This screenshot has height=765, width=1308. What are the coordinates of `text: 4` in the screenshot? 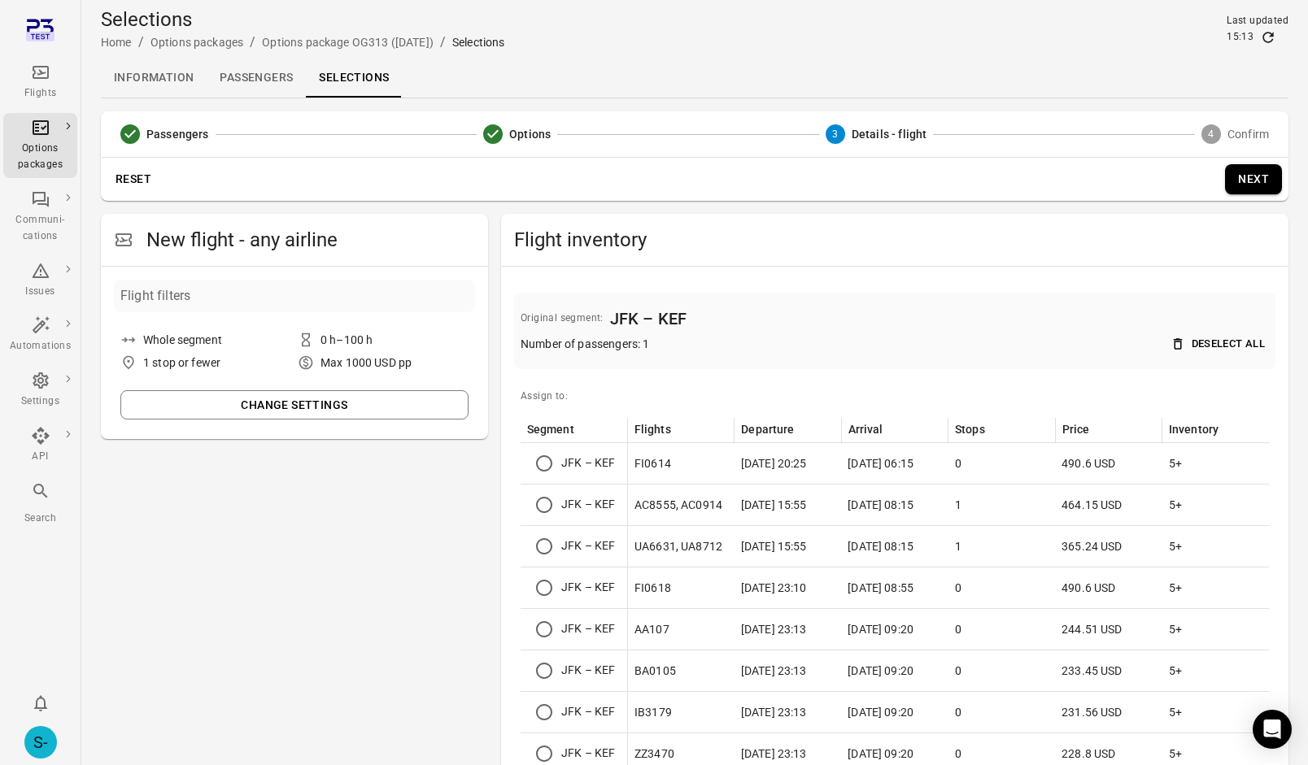 It's located at (1210, 134).